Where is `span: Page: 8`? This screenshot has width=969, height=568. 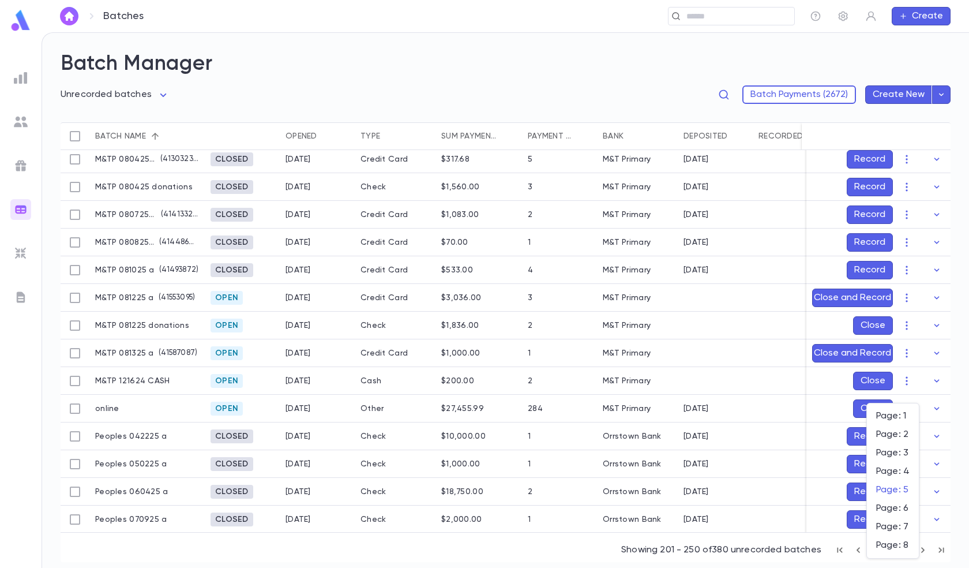
span: Page: 8 is located at coordinates (893, 545).